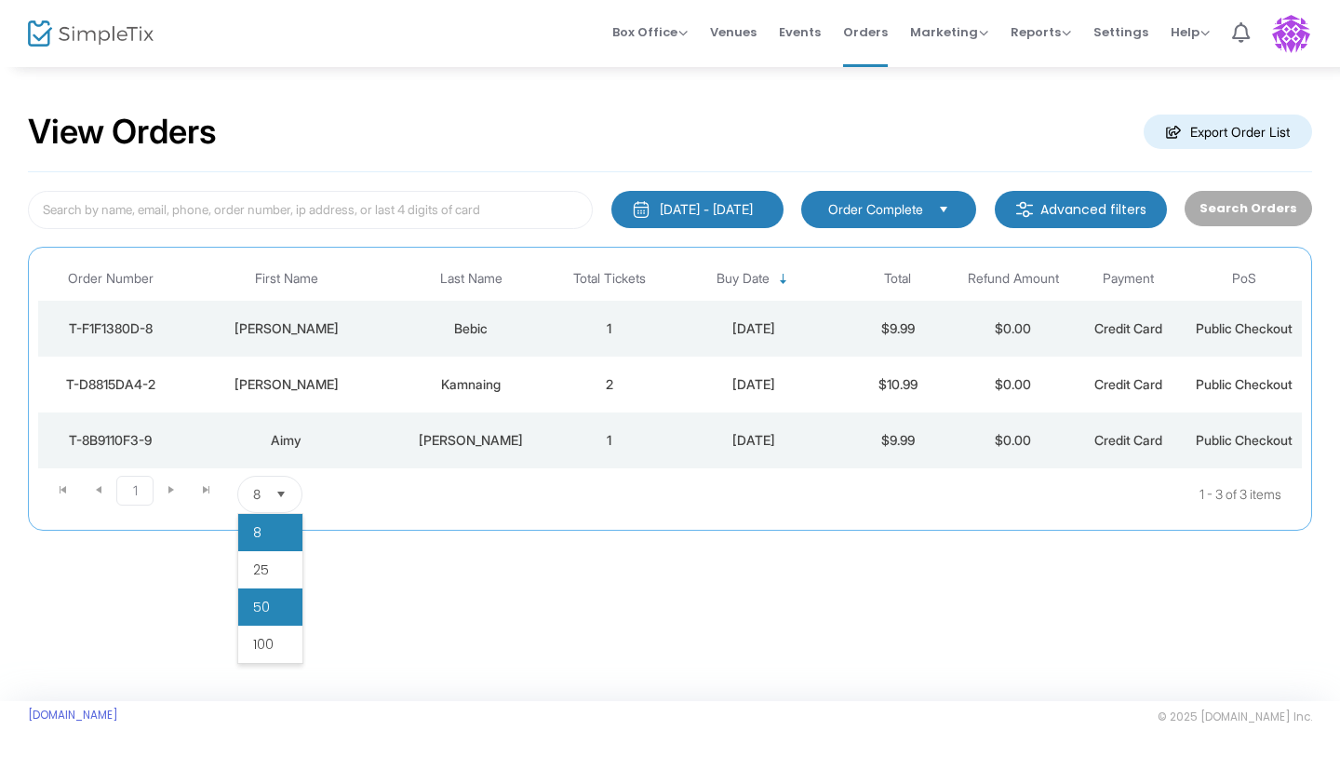  I want to click on span: Buy Date, so click(743, 278).